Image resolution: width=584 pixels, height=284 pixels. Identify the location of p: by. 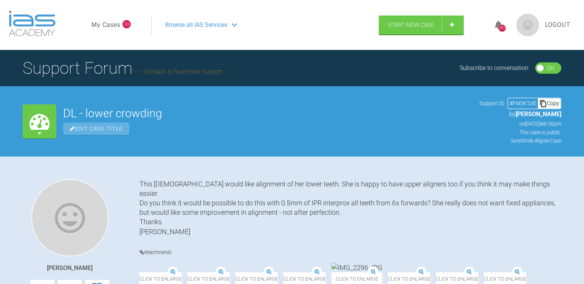
(520, 114).